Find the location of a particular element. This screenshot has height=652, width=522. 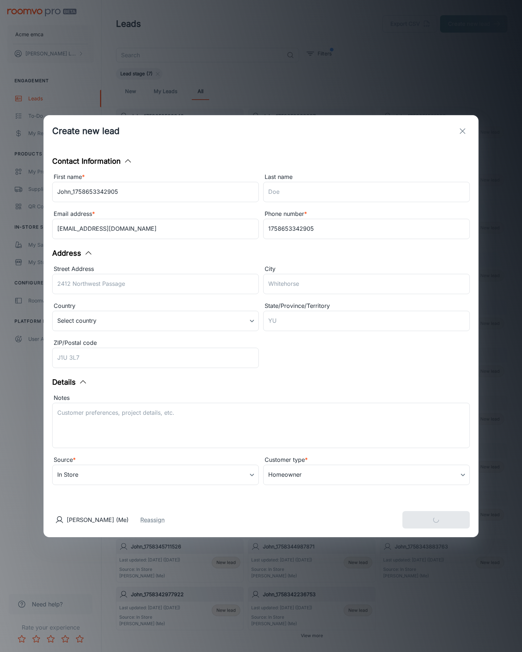

div: ZIP/Postal code is located at coordinates (155, 343).